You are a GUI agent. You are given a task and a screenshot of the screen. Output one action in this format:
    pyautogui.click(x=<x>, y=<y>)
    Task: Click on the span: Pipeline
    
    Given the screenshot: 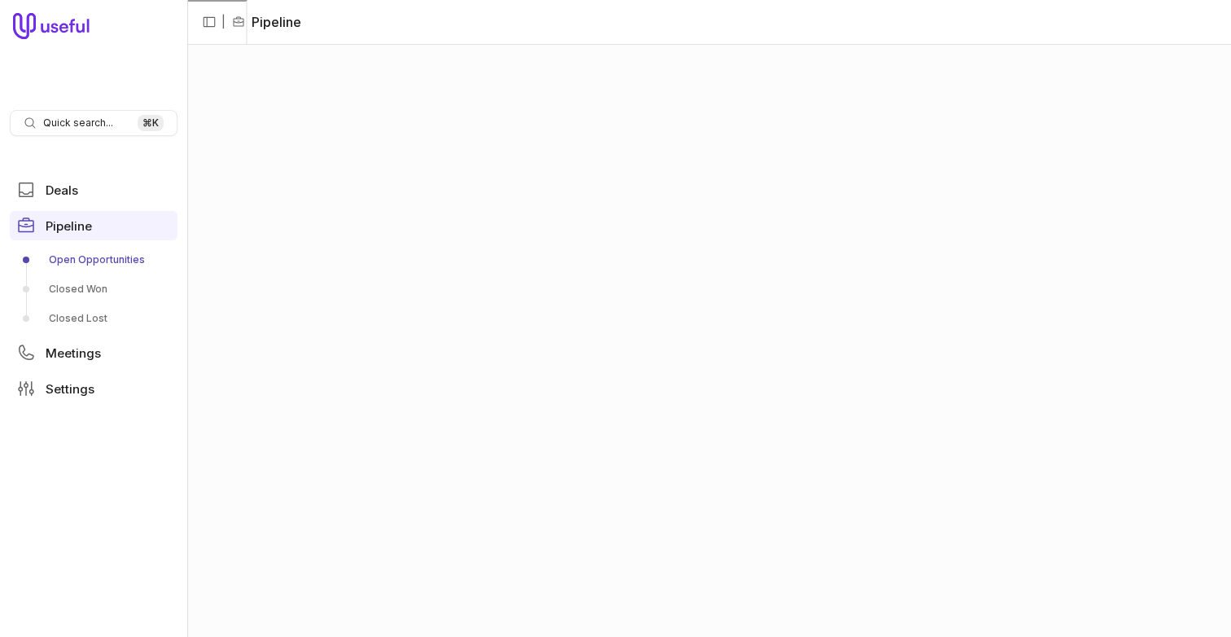 What is the action you would take?
    pyautogui.click(x=68, y=226)
    